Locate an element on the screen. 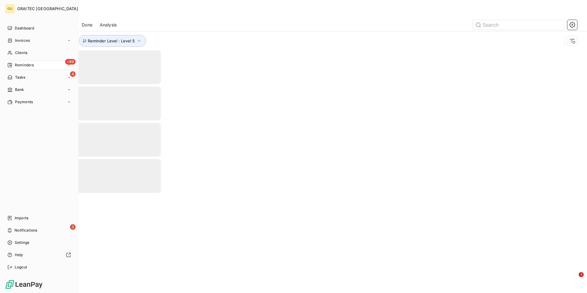  span: Reminders is located at coordinates (24, 65).